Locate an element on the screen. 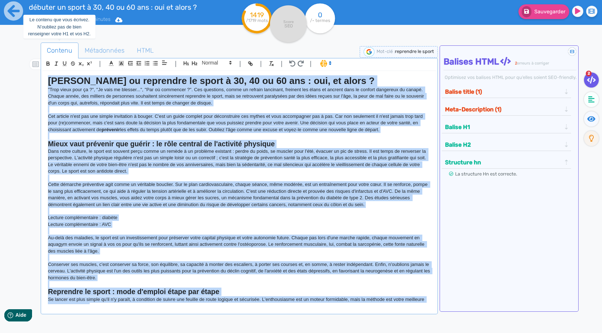  a: ContenuLe contenu que vous écrivez. N’oubliez pas de bien renseigner votre H1 et vos H2. is located at coordinates (59, 50).